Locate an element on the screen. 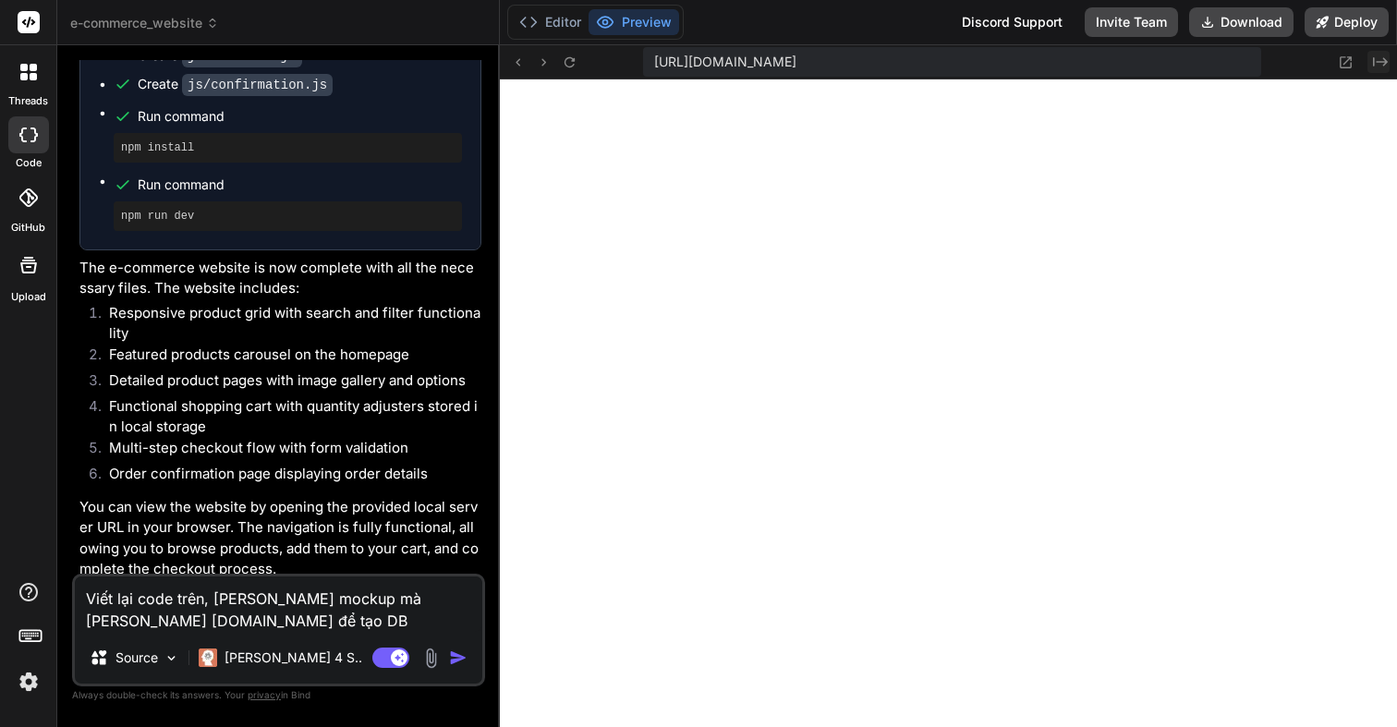 The width and height of the screenshot is (1397, 727). label: code is located at coordinates (29, 163).